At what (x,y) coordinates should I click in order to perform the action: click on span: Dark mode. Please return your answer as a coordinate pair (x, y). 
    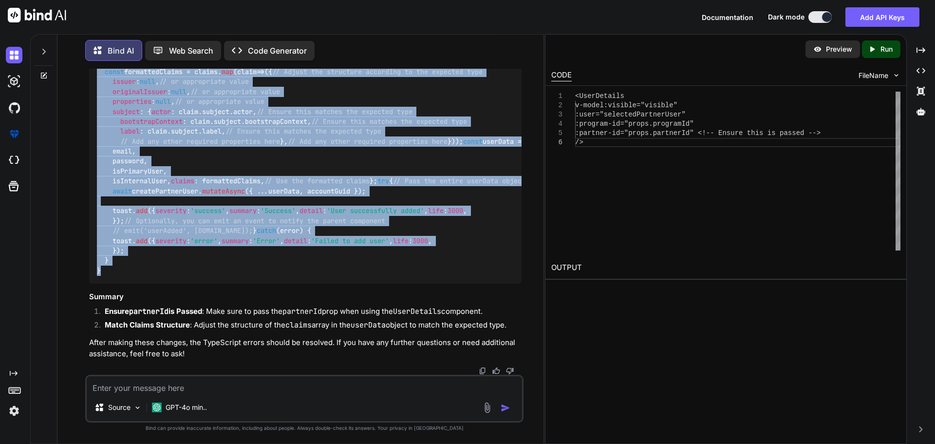
    Looking at the image, I should click on (786, 17).